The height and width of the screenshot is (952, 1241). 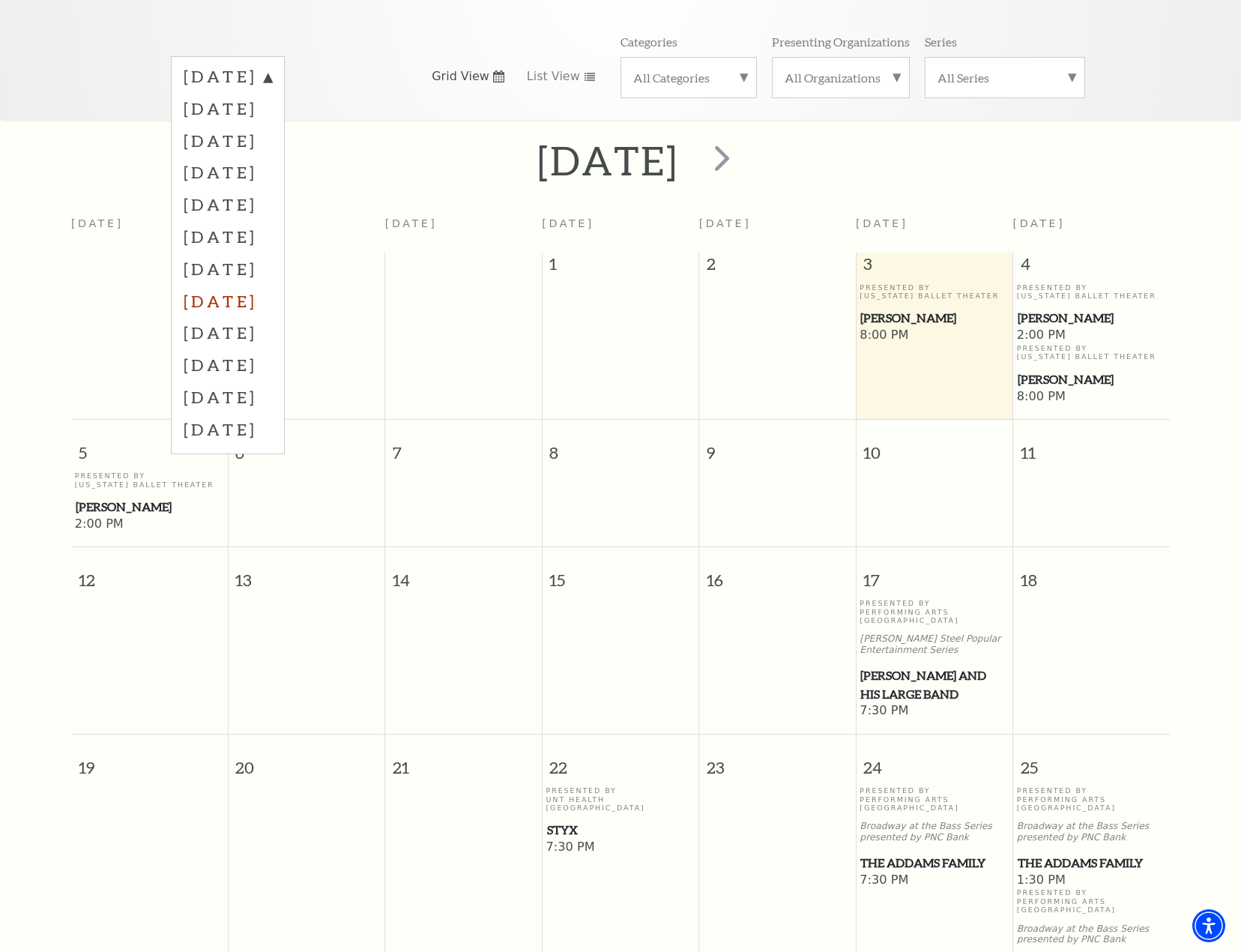 I want to click on span: 23, so click(x=777, y=760).